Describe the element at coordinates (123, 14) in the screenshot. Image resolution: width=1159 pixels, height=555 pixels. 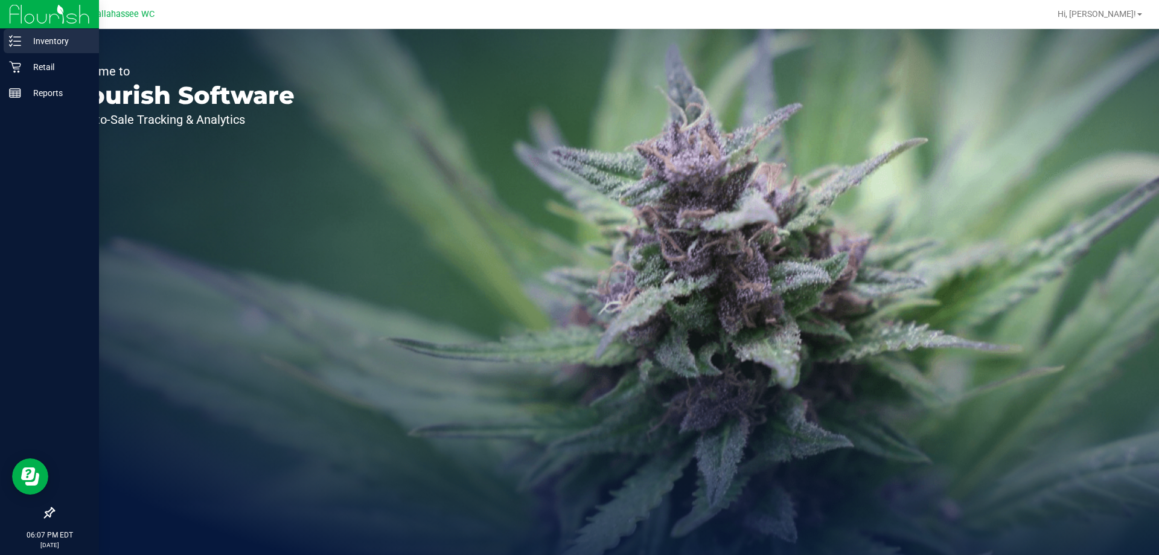
I see `span: Tallahassee WC` at that location.